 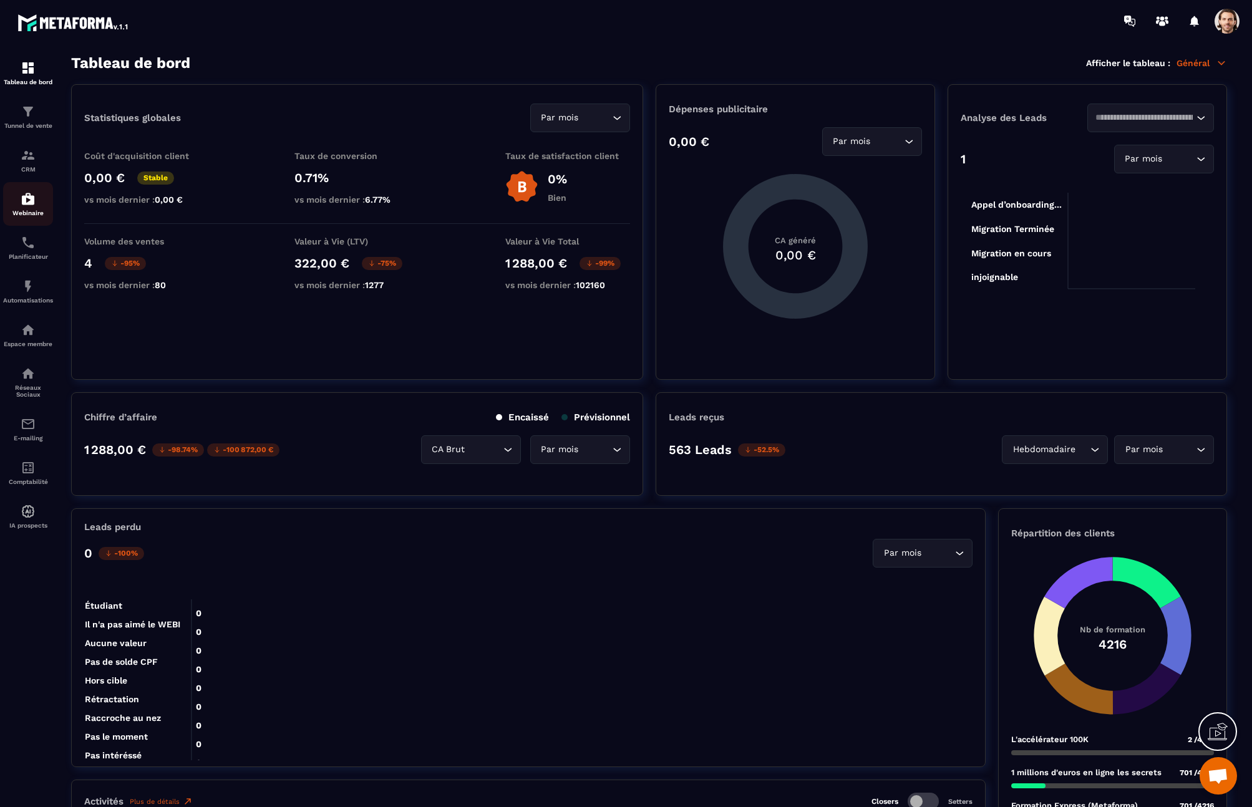 What do you see at coordinates (700, 450) in the screenshot?
I see `p: 563 Leads` at bounding box center [700, 450].